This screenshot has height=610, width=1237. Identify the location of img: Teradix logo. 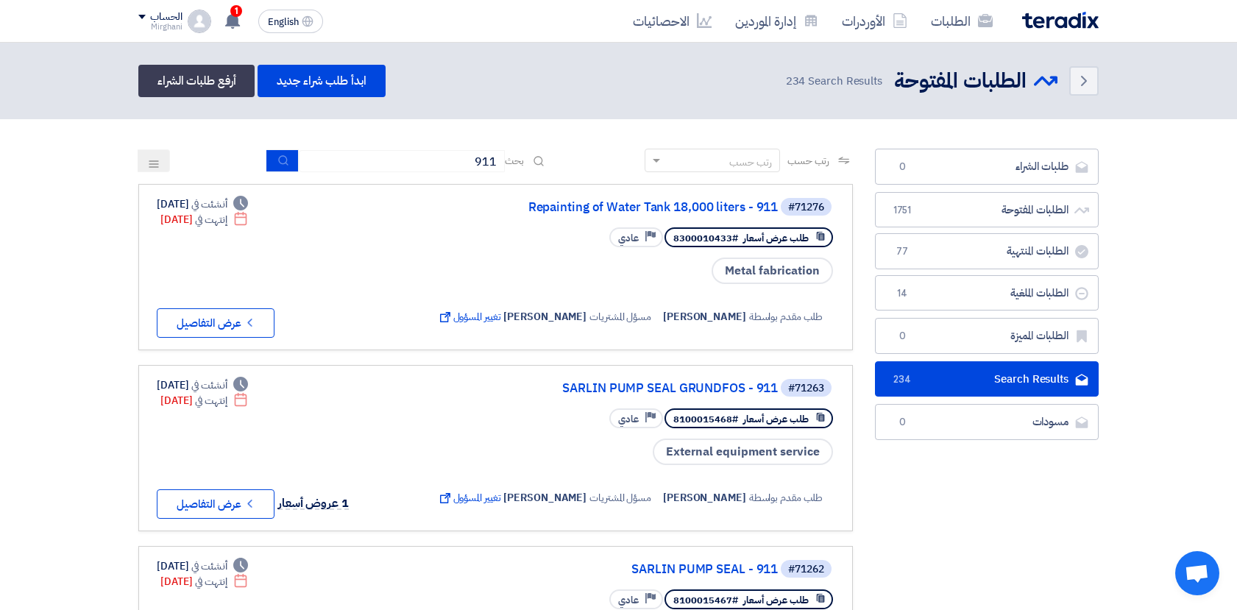
(1061, 20).